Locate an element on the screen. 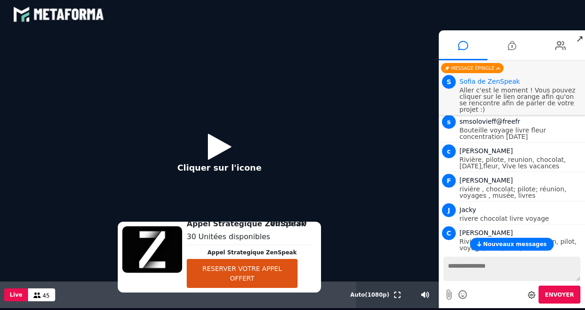 The height and width of the screenshot is (310, 585). p: Appel Strategique ZenSpeak is located at coordinates (257, 254).